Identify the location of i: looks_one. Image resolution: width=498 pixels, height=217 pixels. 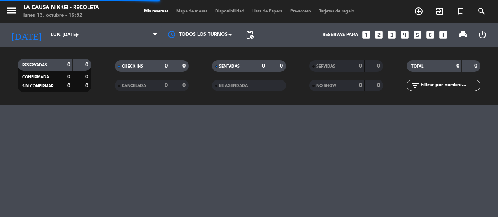
(366, 35).